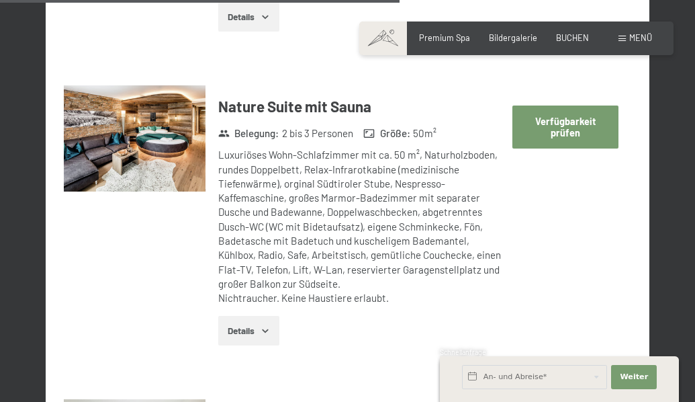 This screenshot has height=402, width=695. I want to click on span: Schnellanfrage, so click(463, 352).